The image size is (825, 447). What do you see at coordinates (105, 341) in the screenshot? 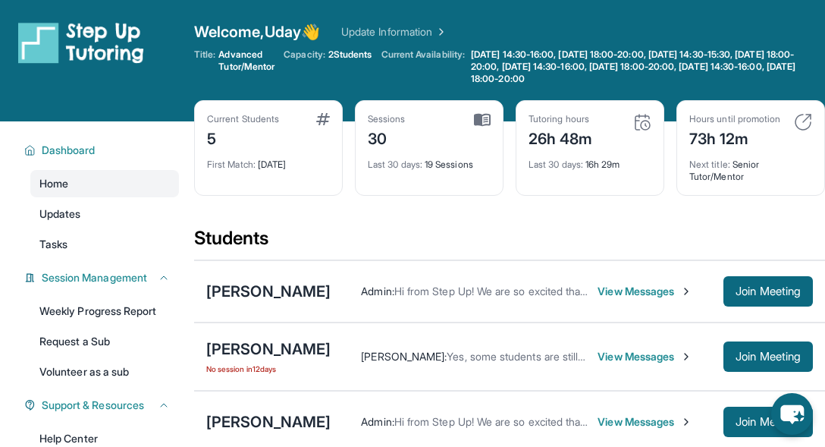
I see `a: Request a Sub` at bounding box center [105, 341].